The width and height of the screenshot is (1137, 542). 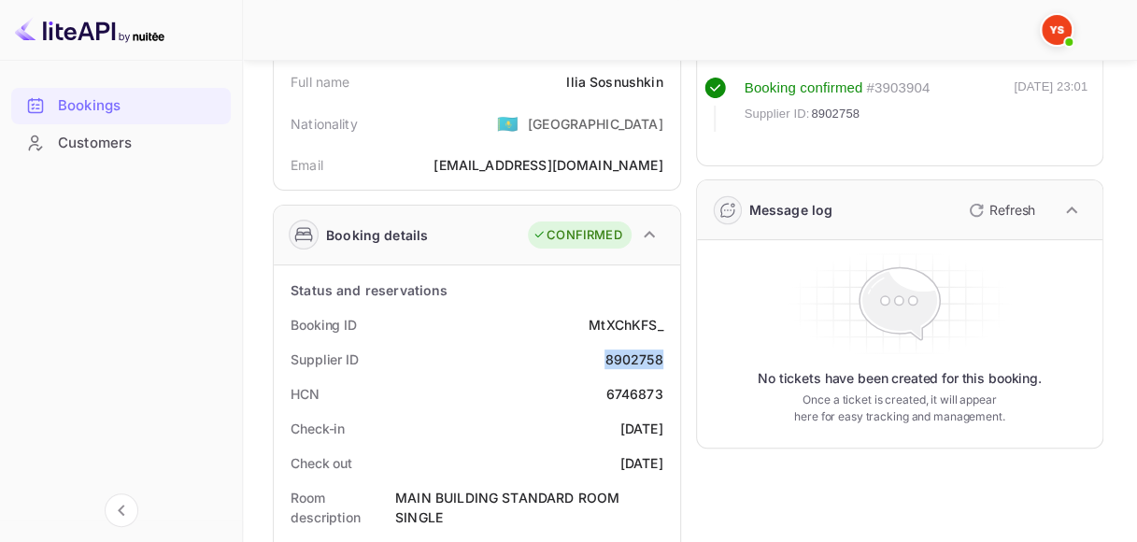 What do you see at coordinates (791, 209) in the screenshot?
I see `div: Message log` at bounding box center [791, 209].